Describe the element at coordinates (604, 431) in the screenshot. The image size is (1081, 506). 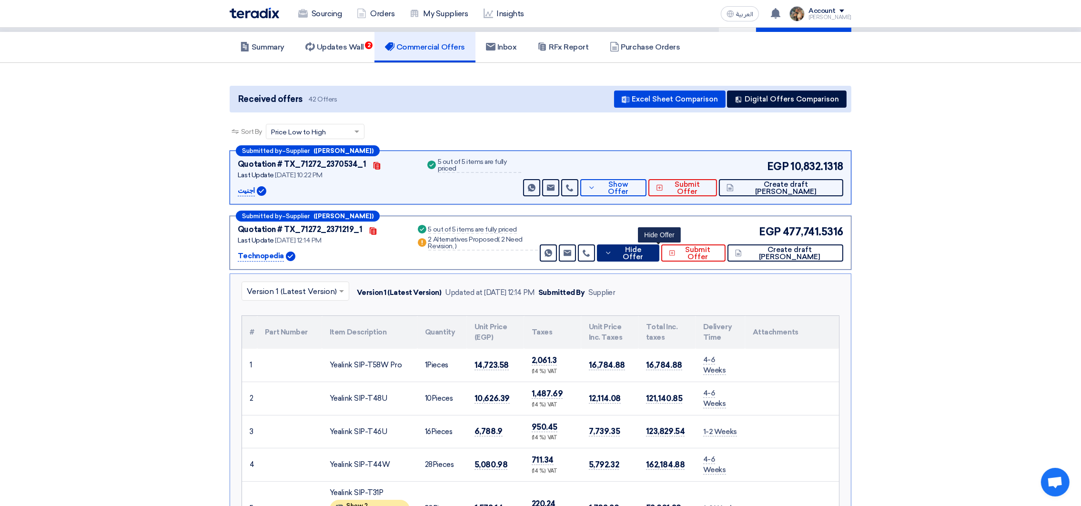
I see `span: 7,739.35` at that location.